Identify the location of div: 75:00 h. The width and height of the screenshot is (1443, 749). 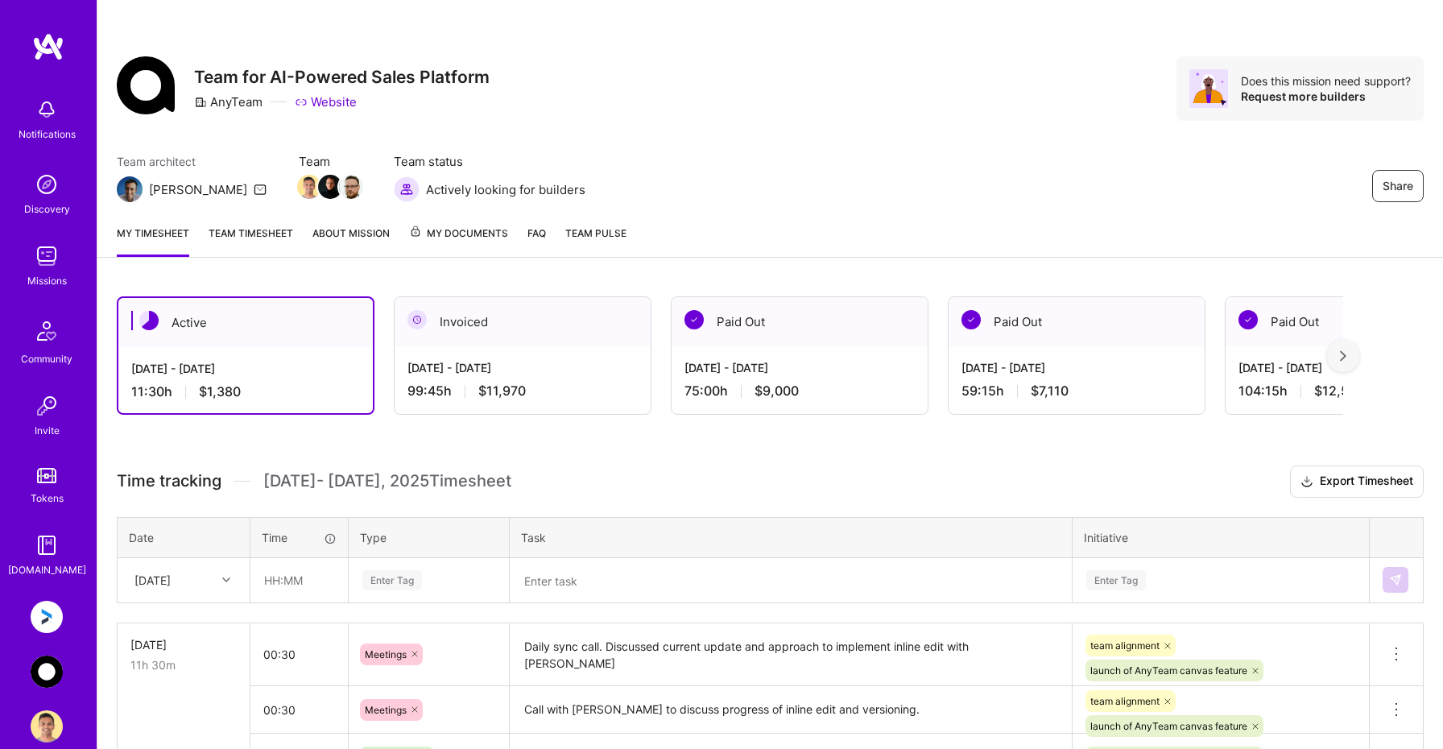
(800, 391).